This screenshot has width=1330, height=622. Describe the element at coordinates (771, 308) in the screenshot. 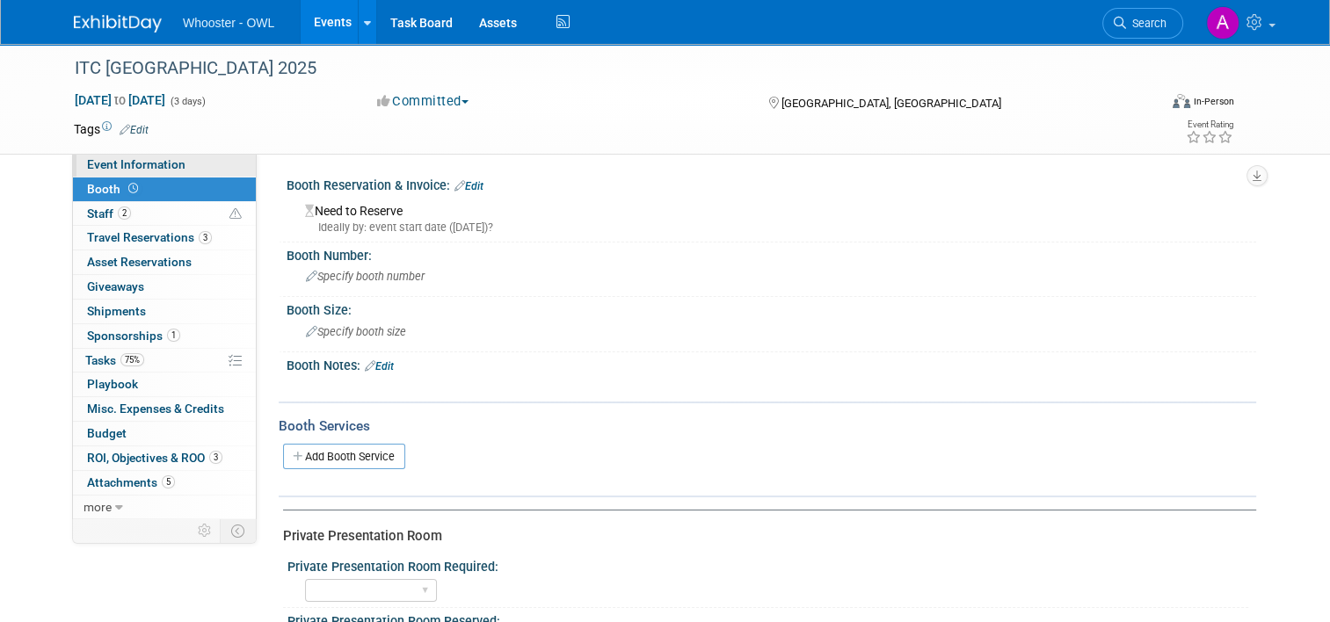

I see `div: Booth Size:` at that location.